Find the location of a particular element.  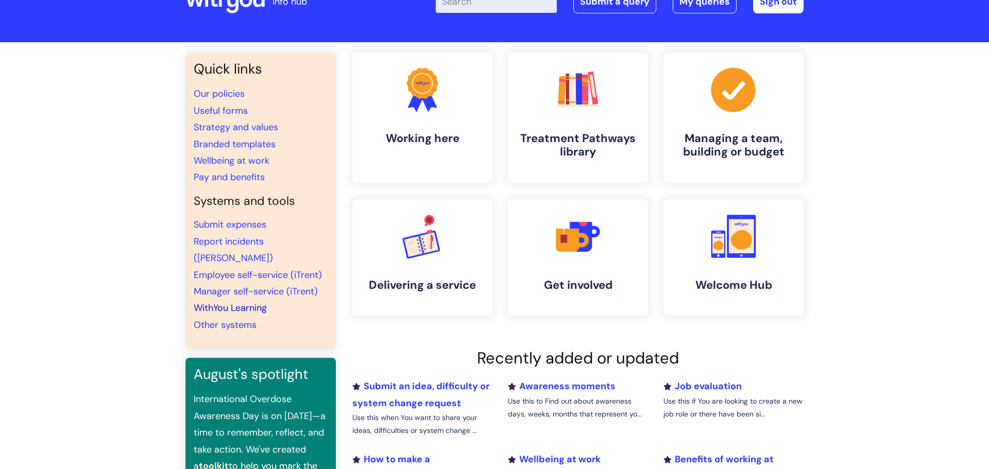

h4: Welcome Hub is located at coordinates (733, 285).